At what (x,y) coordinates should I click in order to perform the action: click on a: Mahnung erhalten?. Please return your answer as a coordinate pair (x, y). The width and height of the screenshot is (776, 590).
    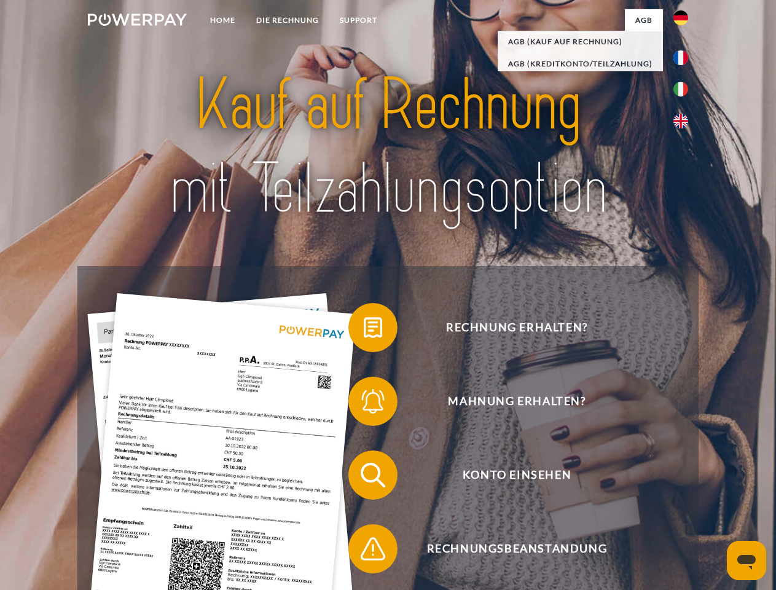
    Looking at the image, I should click on (508, 401).